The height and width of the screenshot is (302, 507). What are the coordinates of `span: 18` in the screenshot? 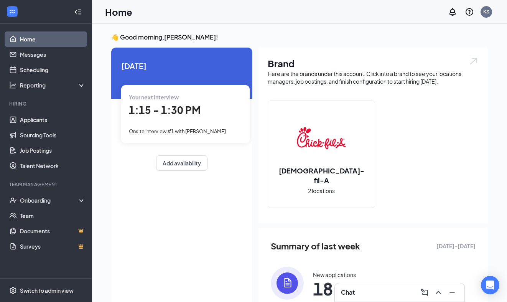 It's located at (335, 289).